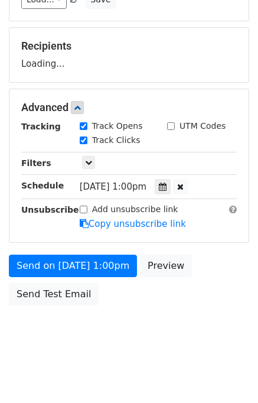  Describe the element at coordinates (133, 224) in the screenshot. I see `a: Copy unsubscribe link` at that location.